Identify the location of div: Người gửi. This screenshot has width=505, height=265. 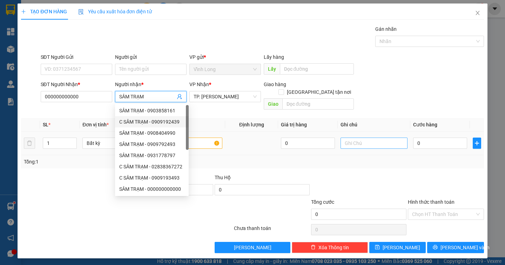
(151, 57).